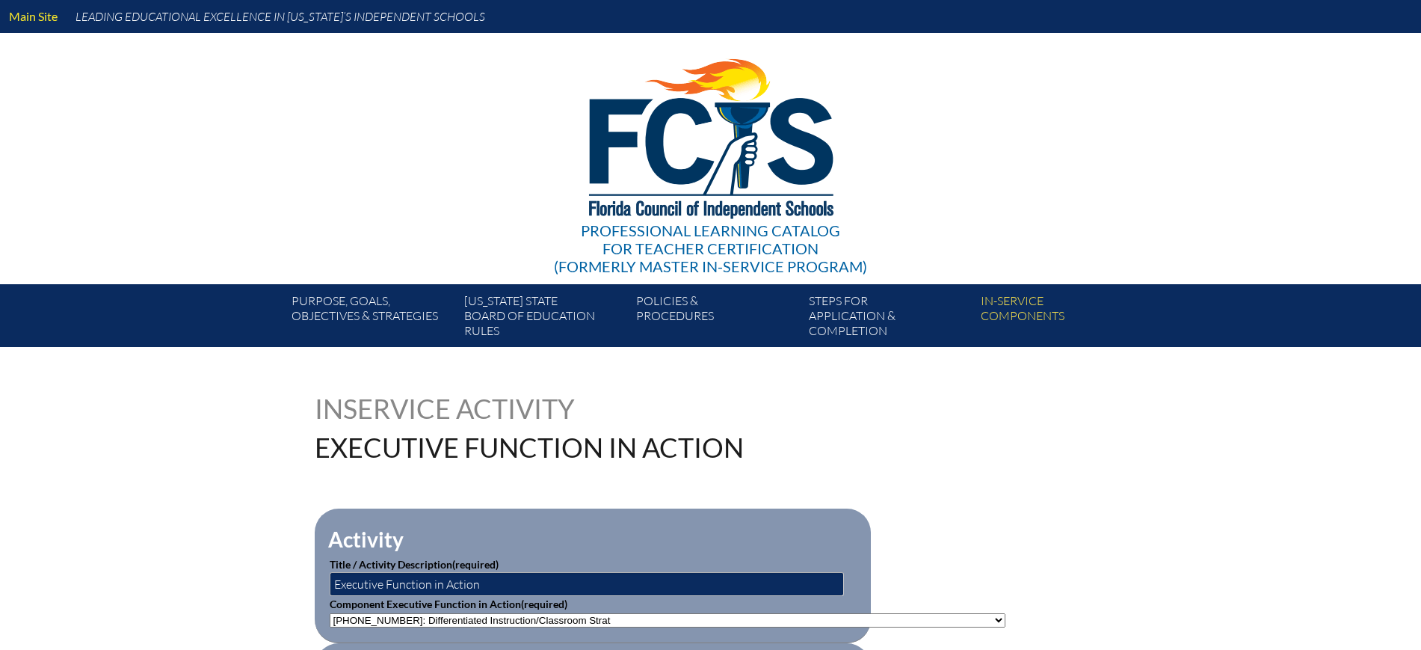  Describe the element at coordinates (372, 319) in the screenshot. I see `a: Purpose, goals,objectives & strategies` at that location.